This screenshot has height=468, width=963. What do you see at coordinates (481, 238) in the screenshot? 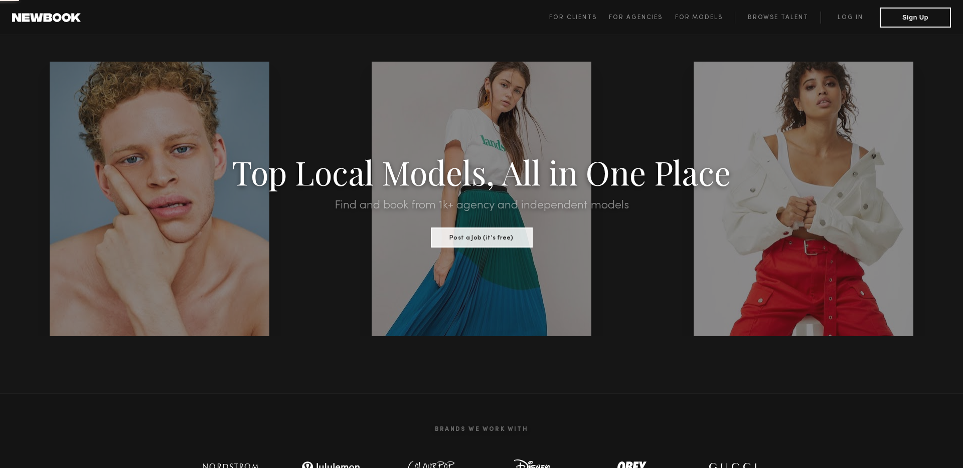
I see `button: Post a Job (it’s free)` at bounding box center [481, 238].